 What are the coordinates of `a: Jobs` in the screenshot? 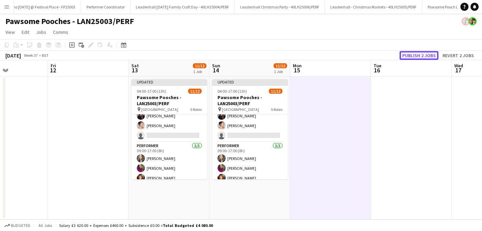 It's located at (41, 32).